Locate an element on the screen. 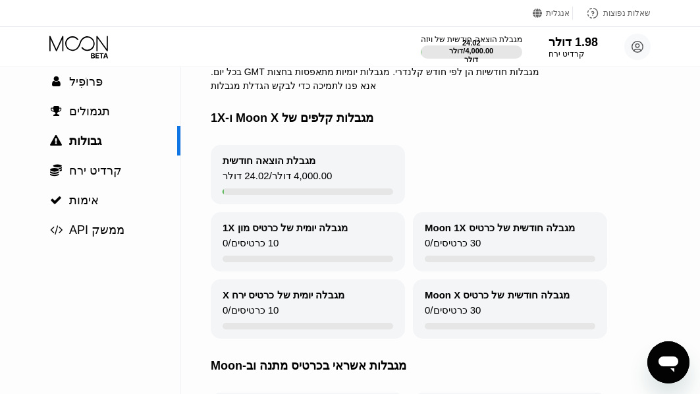  font: מגבלת הוצאה חודשית של ויזה is located at coordinates (471, 40).